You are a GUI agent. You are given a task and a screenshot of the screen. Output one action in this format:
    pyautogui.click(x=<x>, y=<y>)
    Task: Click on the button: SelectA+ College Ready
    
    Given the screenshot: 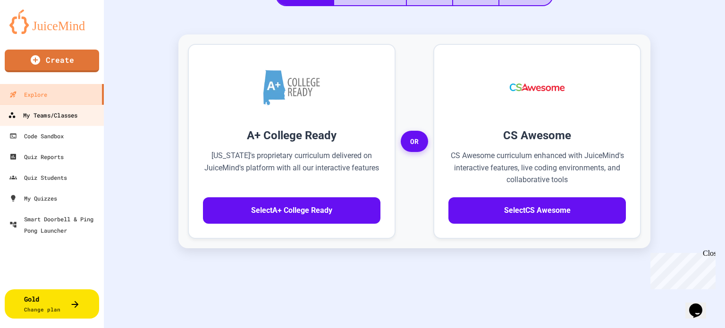 What is the action you would take?
    pyautogui.click(x=292, y=210)
    